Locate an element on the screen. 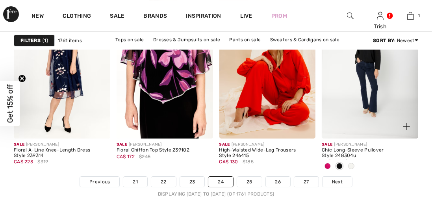 Image resolution: width=432 pixels, height=207 pixels. img: My Info is located at coordinates (380, 16).